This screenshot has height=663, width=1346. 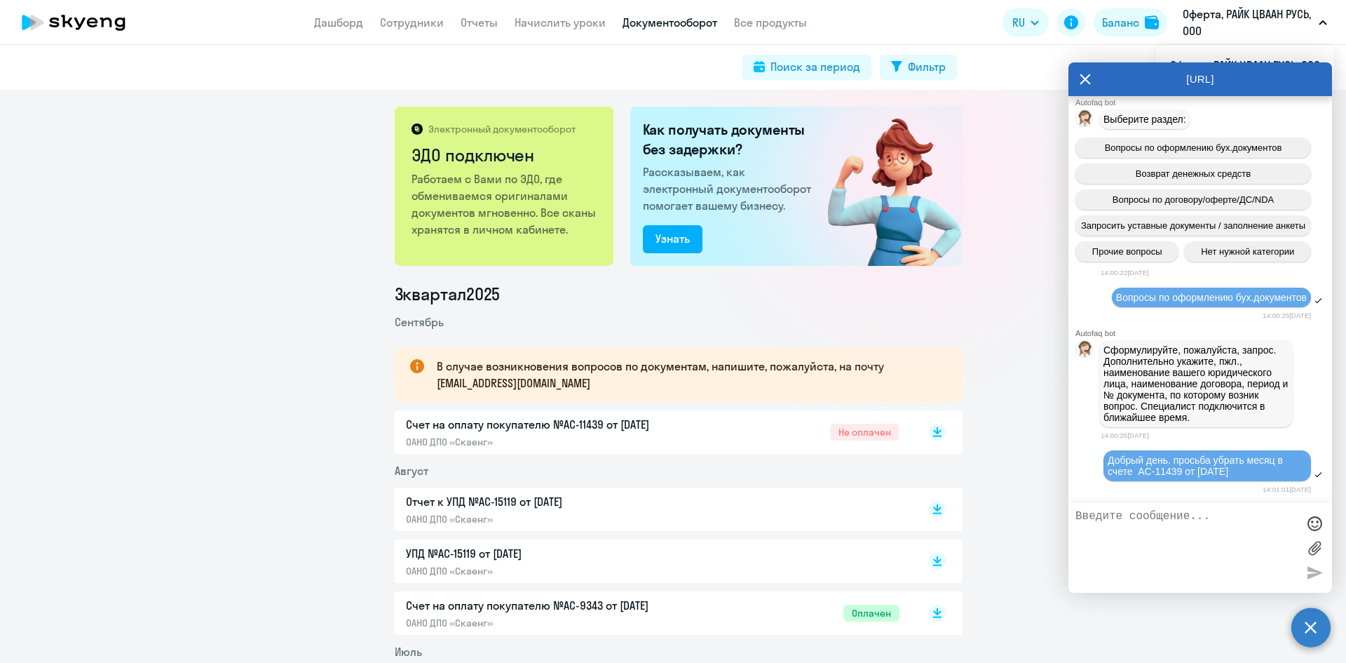 I want to click on span: RU, so click(x=1019, y=22).